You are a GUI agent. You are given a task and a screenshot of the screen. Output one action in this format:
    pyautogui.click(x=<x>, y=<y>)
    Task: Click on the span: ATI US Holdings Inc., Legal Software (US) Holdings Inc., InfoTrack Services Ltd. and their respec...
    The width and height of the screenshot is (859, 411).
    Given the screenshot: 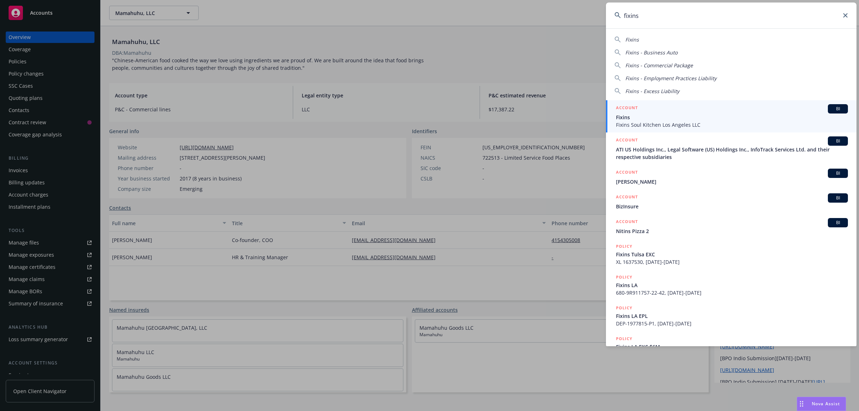 What is the action you would take?
    pyautogui.click(x=732, y=153)
    